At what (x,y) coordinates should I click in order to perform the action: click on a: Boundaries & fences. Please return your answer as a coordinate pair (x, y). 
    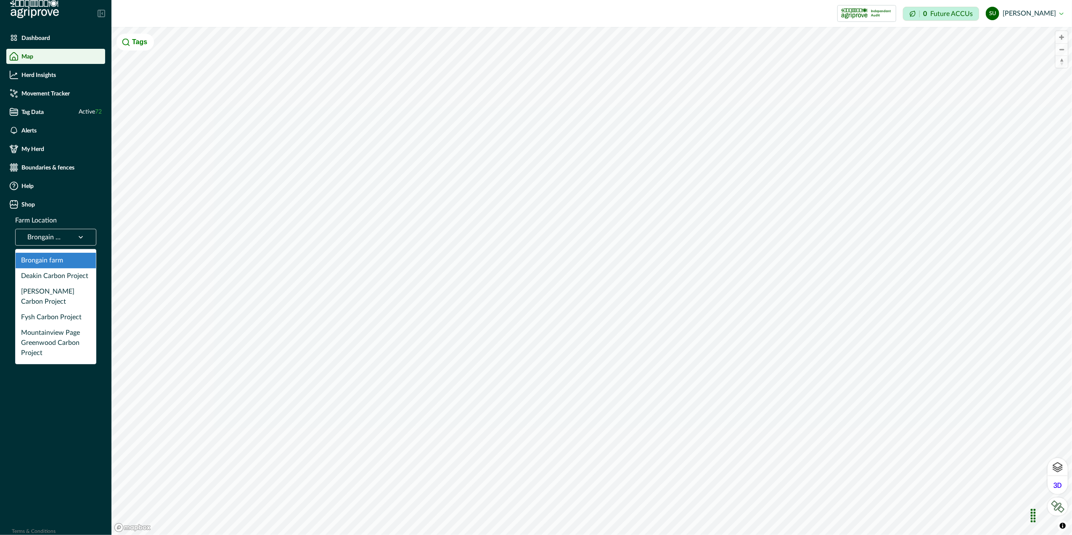
    Looking at the image, I should click on (55, 167).